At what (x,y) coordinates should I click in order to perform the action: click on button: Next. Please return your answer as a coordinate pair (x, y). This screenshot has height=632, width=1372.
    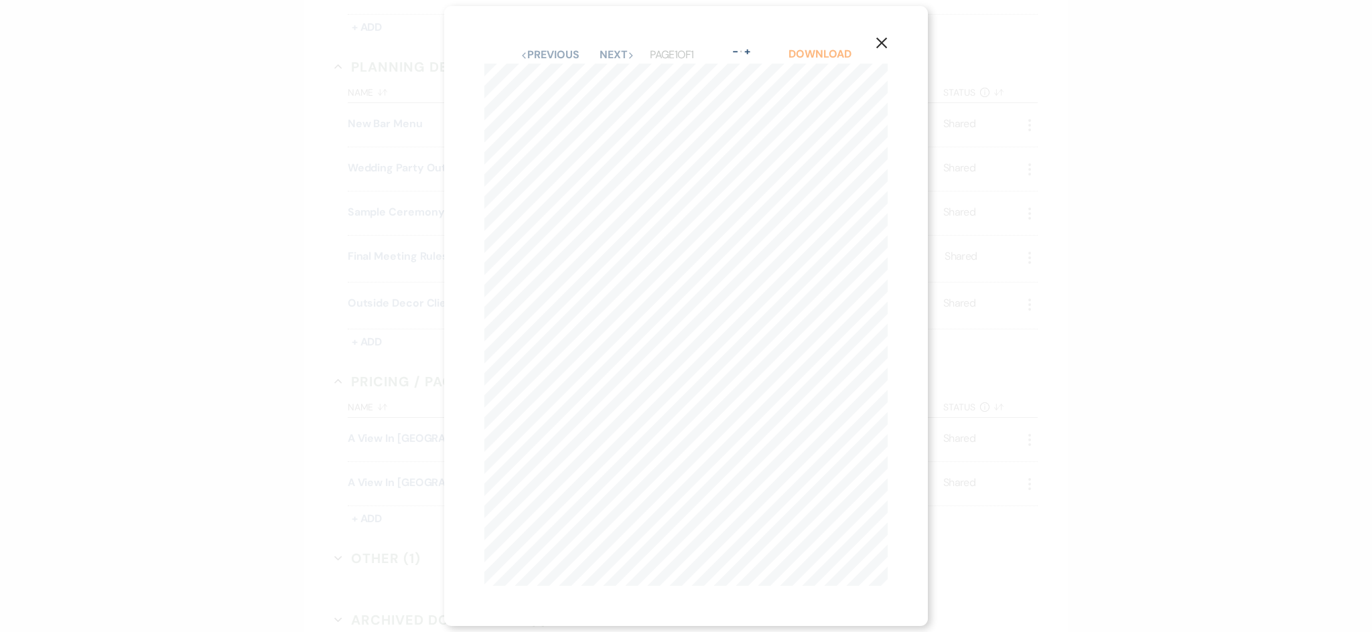
    Looking at the image, I should click on (617, 55).